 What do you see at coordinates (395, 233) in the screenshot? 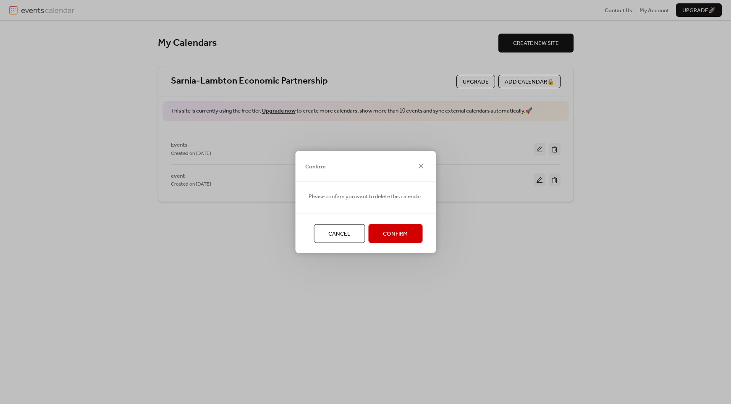
I see `button: Confirm` at bounding box center [395, 233].